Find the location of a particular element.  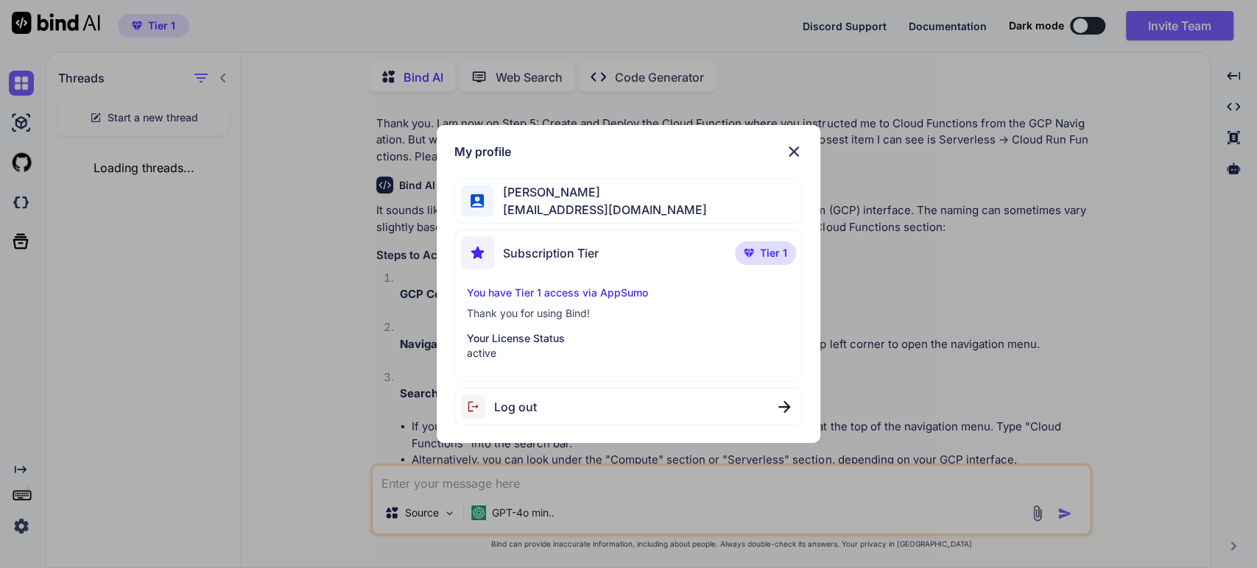

h1: My profile is located at coordinates (482, 152).